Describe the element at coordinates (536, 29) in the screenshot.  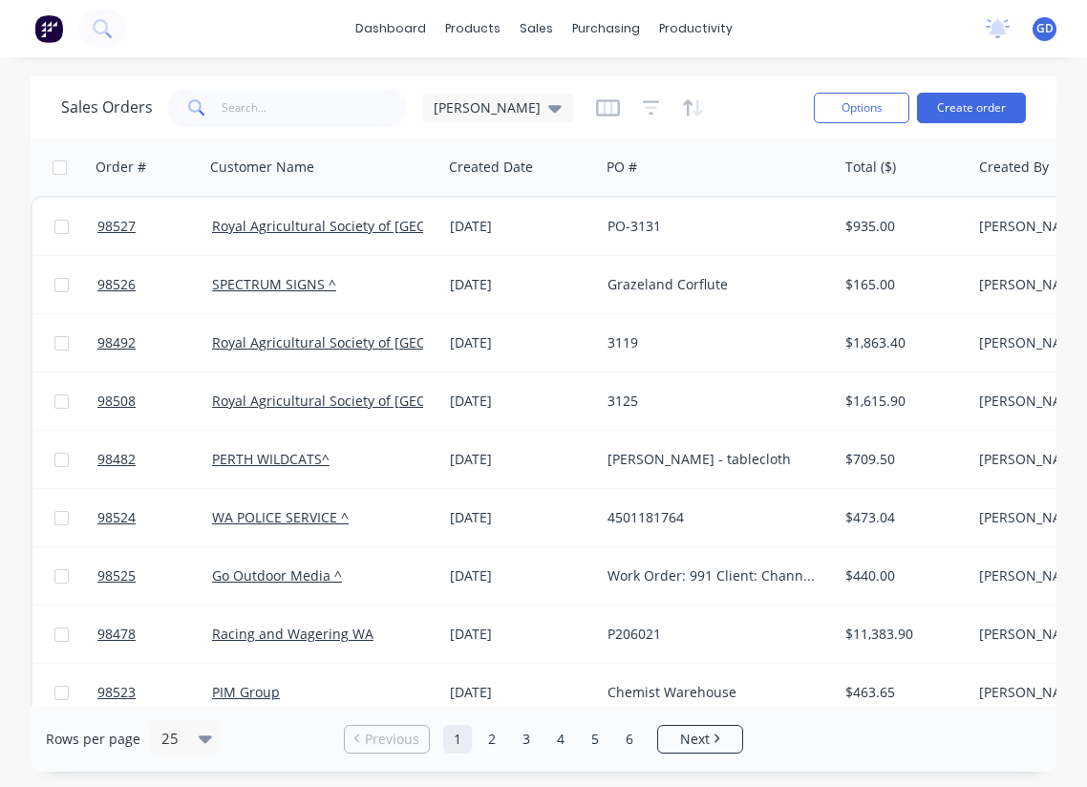
I see `div: sales` at that location.